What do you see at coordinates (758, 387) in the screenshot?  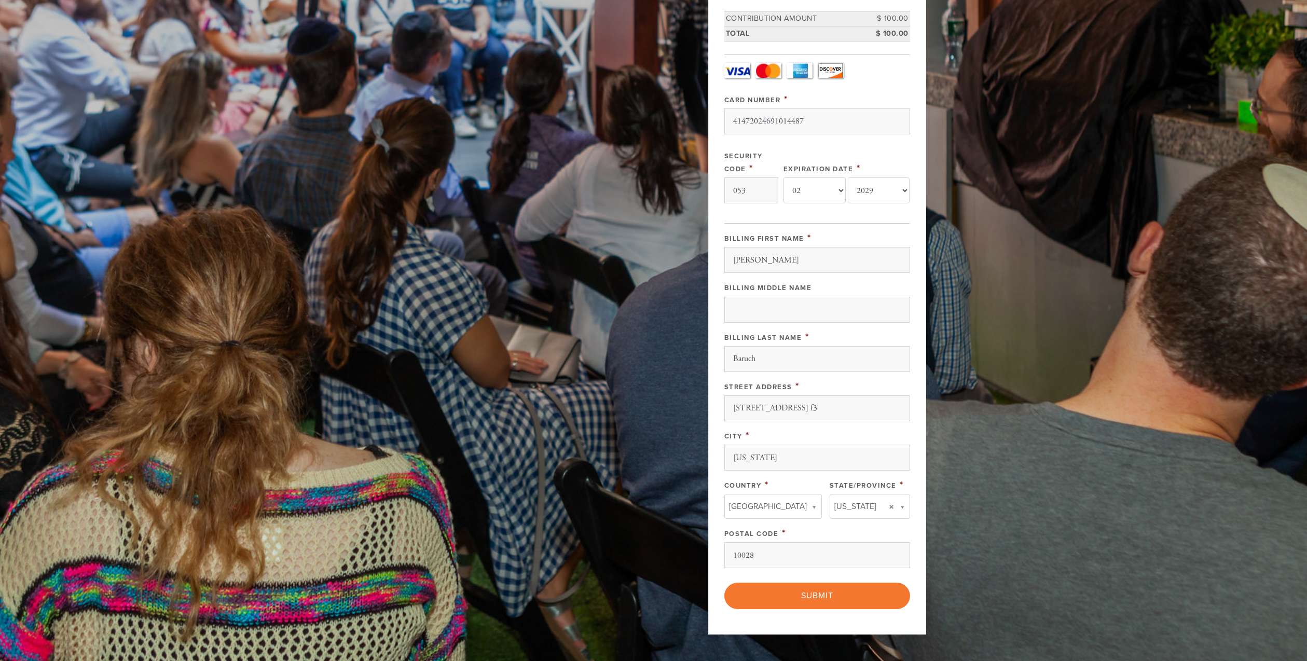 I see `label: Street Address` at bounding box center [758, 387].